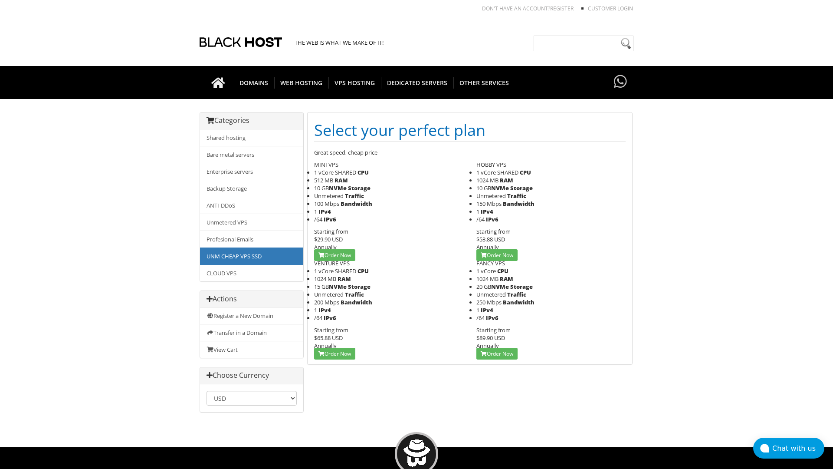 The image size is (833, 469). I want to click on a: Shared hosting, so click(252, 138).